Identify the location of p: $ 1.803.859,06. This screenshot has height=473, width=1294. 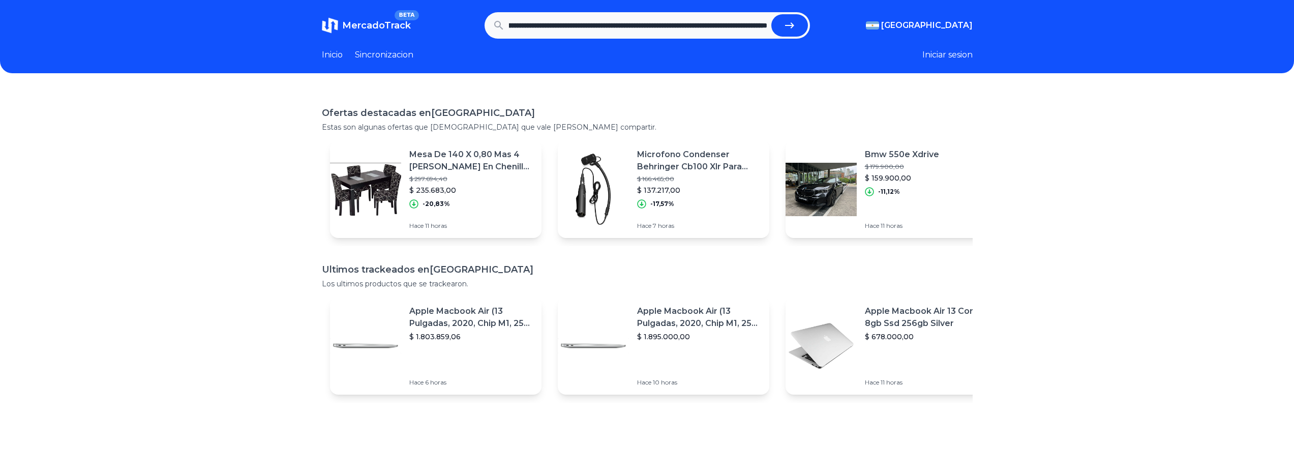
(471, 337).